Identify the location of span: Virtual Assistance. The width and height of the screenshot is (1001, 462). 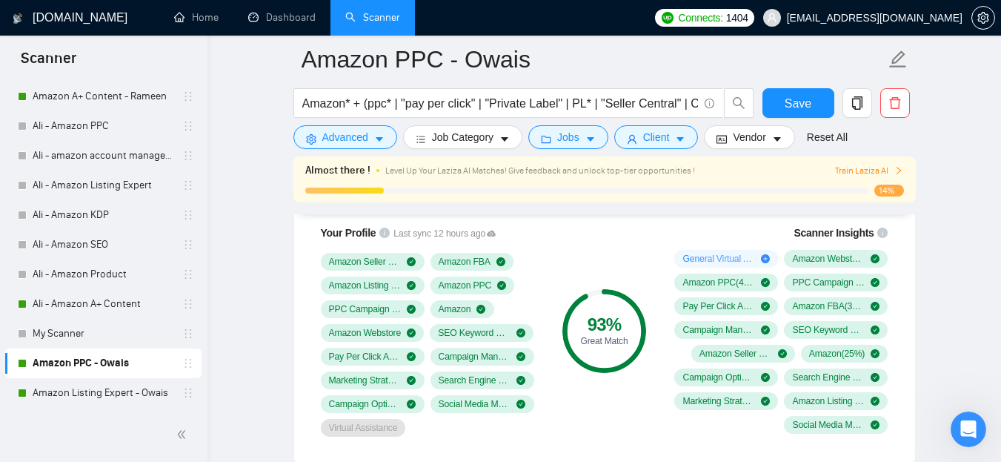
(363, 428).